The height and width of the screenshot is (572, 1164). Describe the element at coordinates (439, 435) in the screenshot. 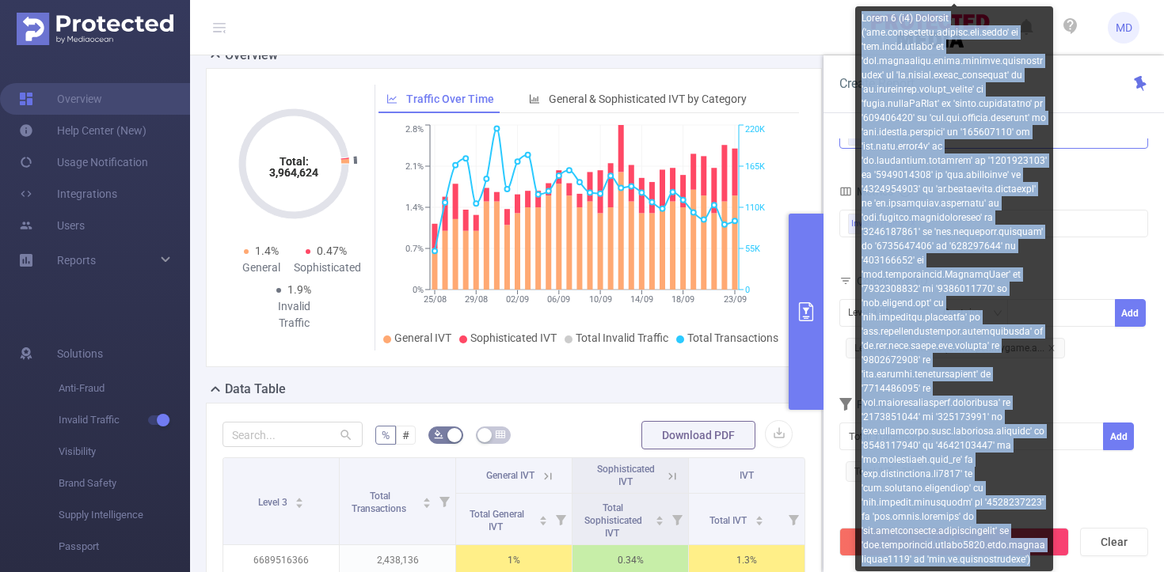

I see `i: icon: bg-colors` at that location.